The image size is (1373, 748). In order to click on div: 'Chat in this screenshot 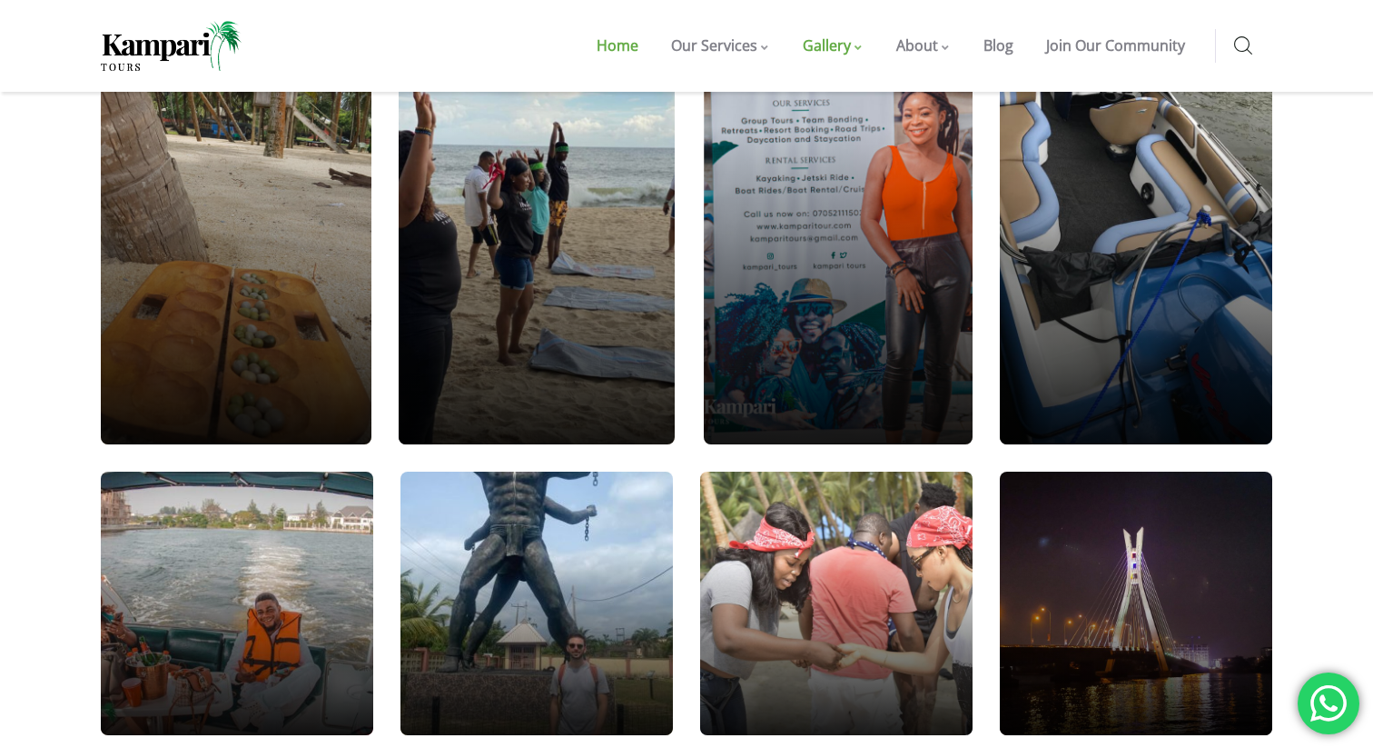, I will do `click(1329, 703)`.